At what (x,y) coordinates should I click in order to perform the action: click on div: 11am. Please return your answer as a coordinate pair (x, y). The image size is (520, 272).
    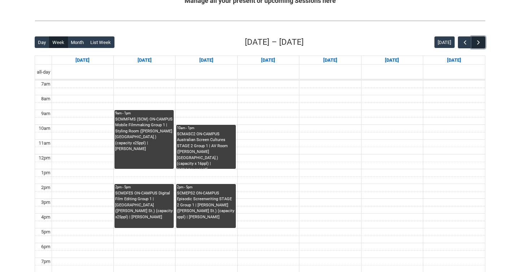
    Looking at the image, I should click on (44, 143).